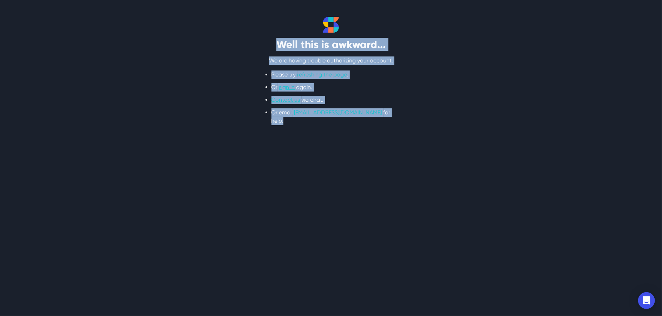 Image resolution: width=662 pixels, height=316 pixels. What do you see at coordinates (646, 301) in the screenshot?
I see `div: Open Intercom Messenger` at bounding box center [646, 301].